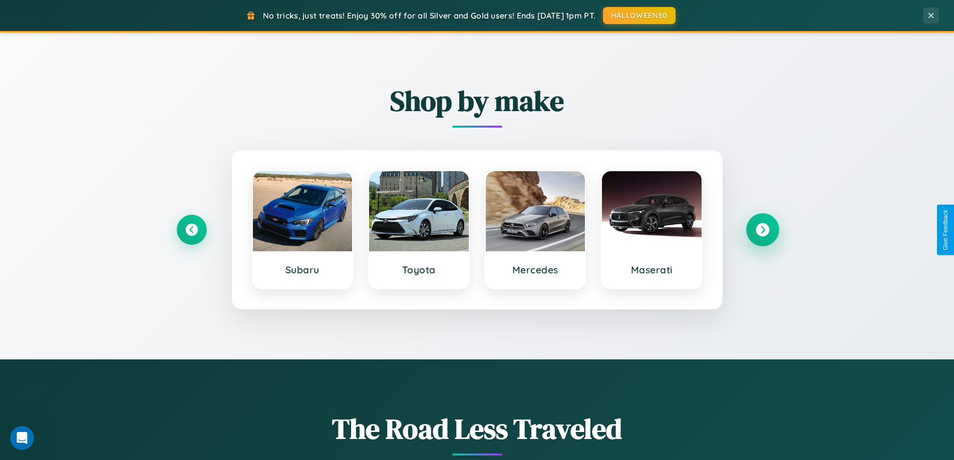 The height and width of the screenshot is (460, 954). Describe the element at coordinates (535, 270) in the screenshot. I see `h3: Mercedes` at that location.